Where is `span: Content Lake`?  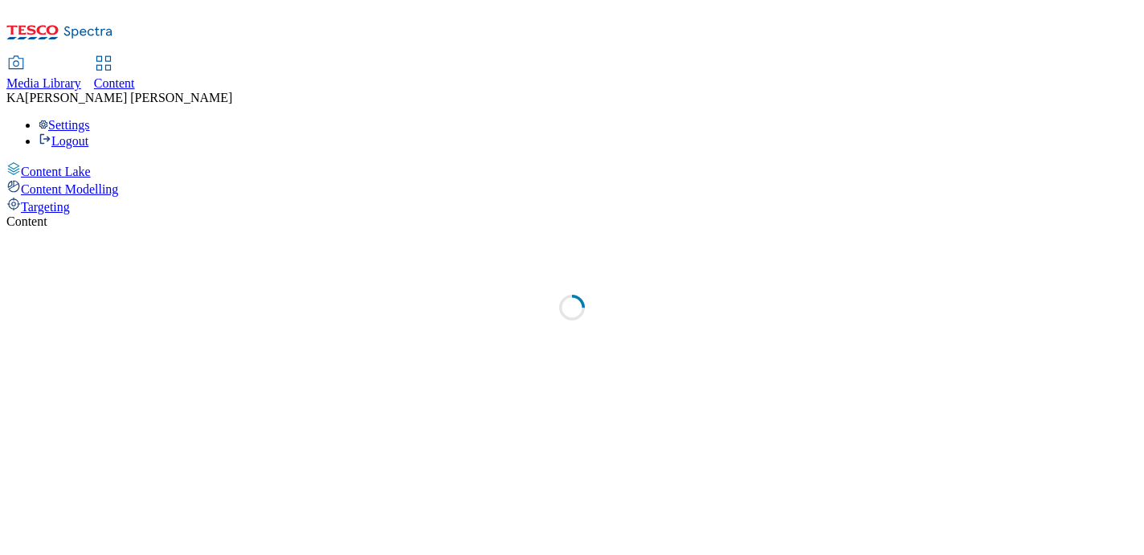 span: Content Lake is located at coordinates (55, 171).